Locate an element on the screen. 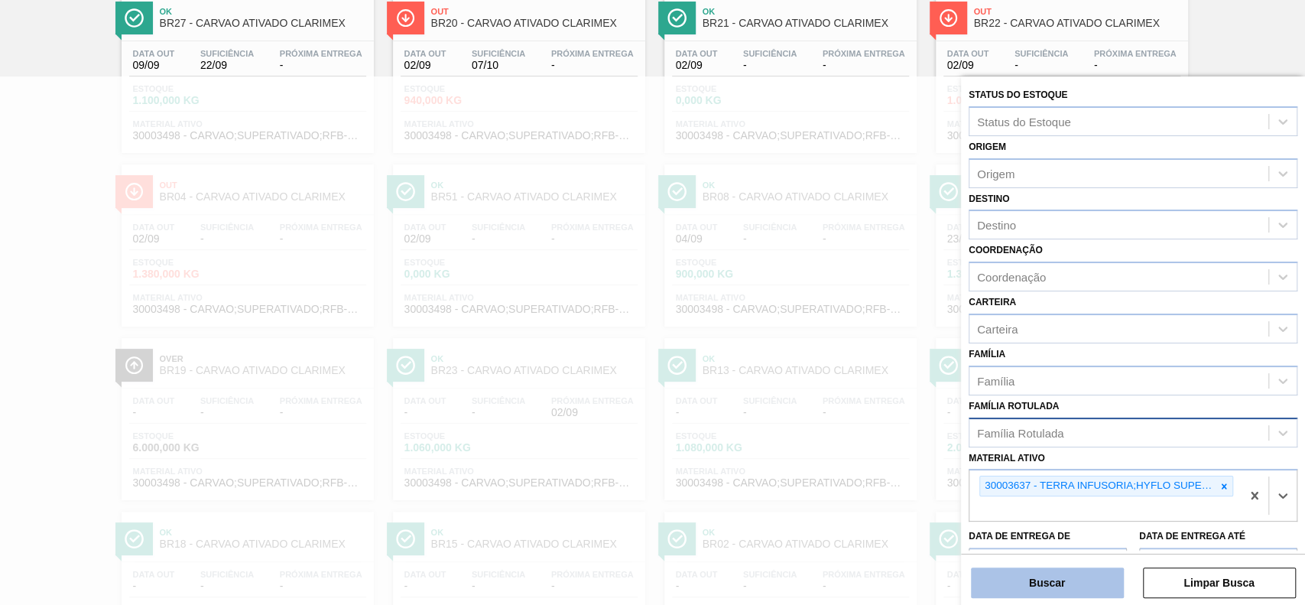 The image size is (1305, 605). label: Origem is located at coordinates (987, 147).